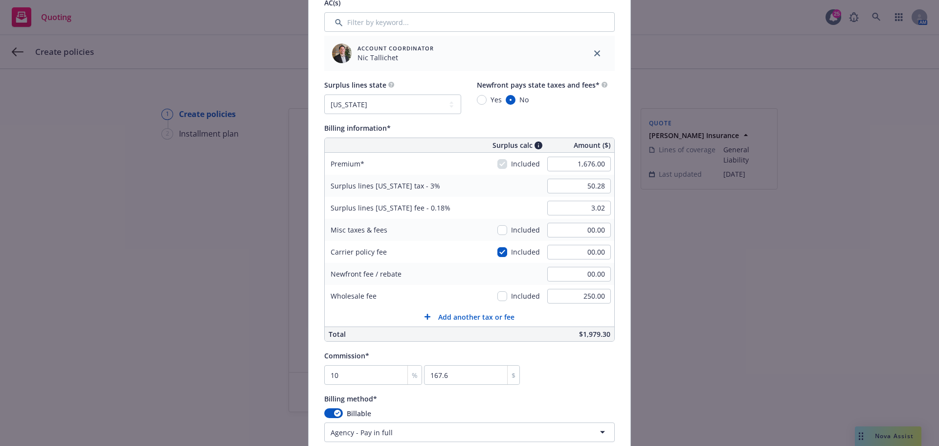  I want to click on span: Billing information*, so click(358, 128).